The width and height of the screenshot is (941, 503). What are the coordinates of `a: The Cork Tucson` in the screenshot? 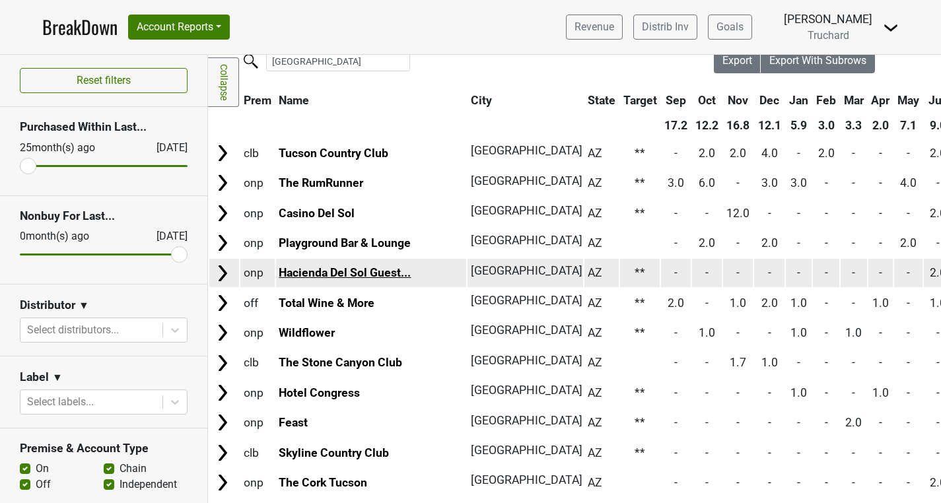 It's located at (323, 483).